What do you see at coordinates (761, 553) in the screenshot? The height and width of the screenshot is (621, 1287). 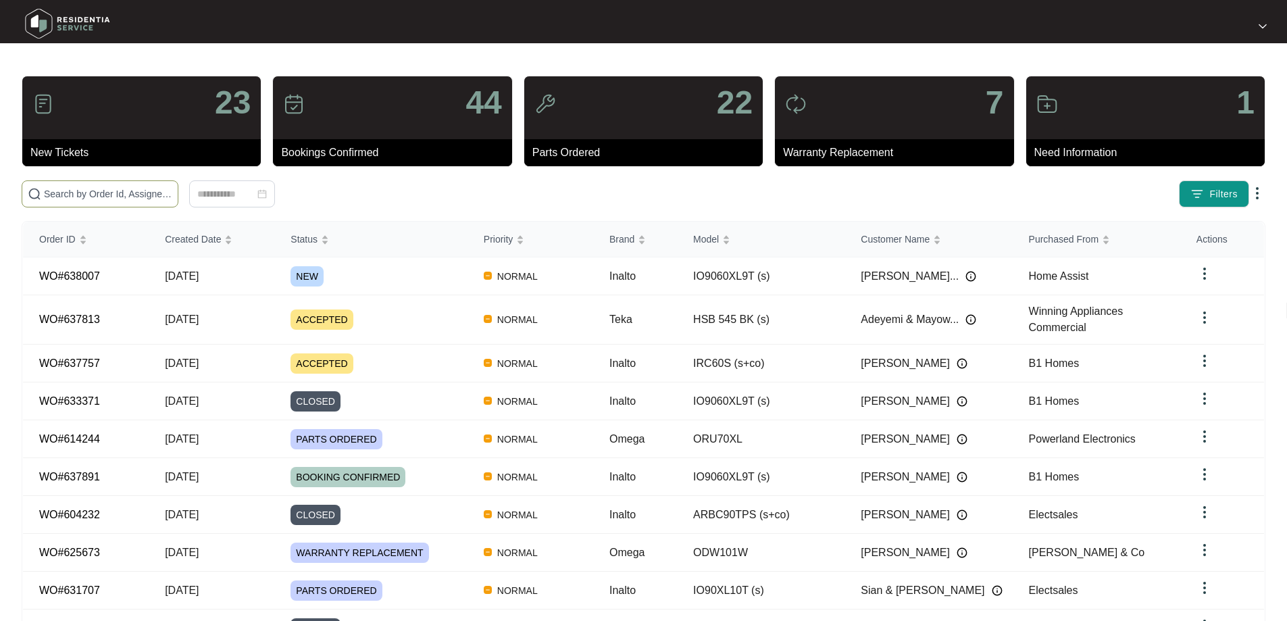 I see `td: ODW101W` at bounding box center [761, 553].